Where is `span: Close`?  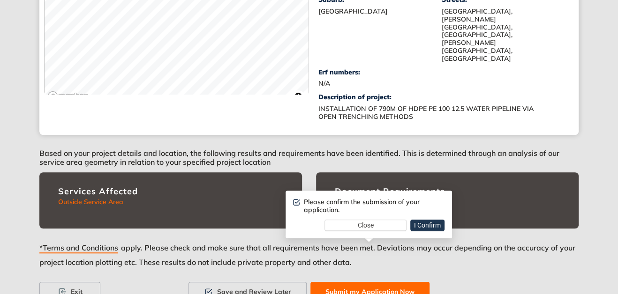 span: Close is located at coordinates (366, 225).